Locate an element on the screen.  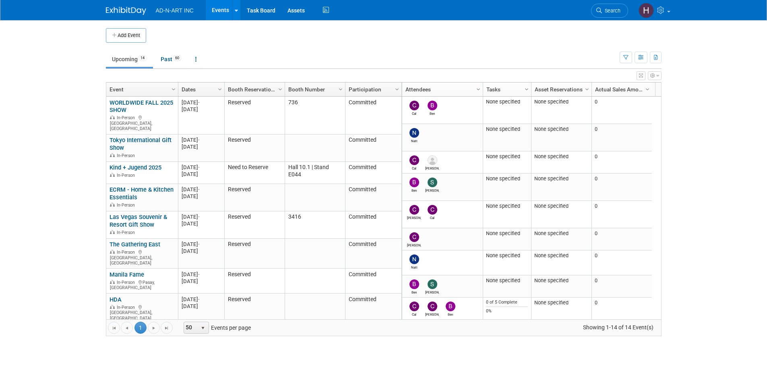
a: Go to the previous page is located at coordinates (127, 328).